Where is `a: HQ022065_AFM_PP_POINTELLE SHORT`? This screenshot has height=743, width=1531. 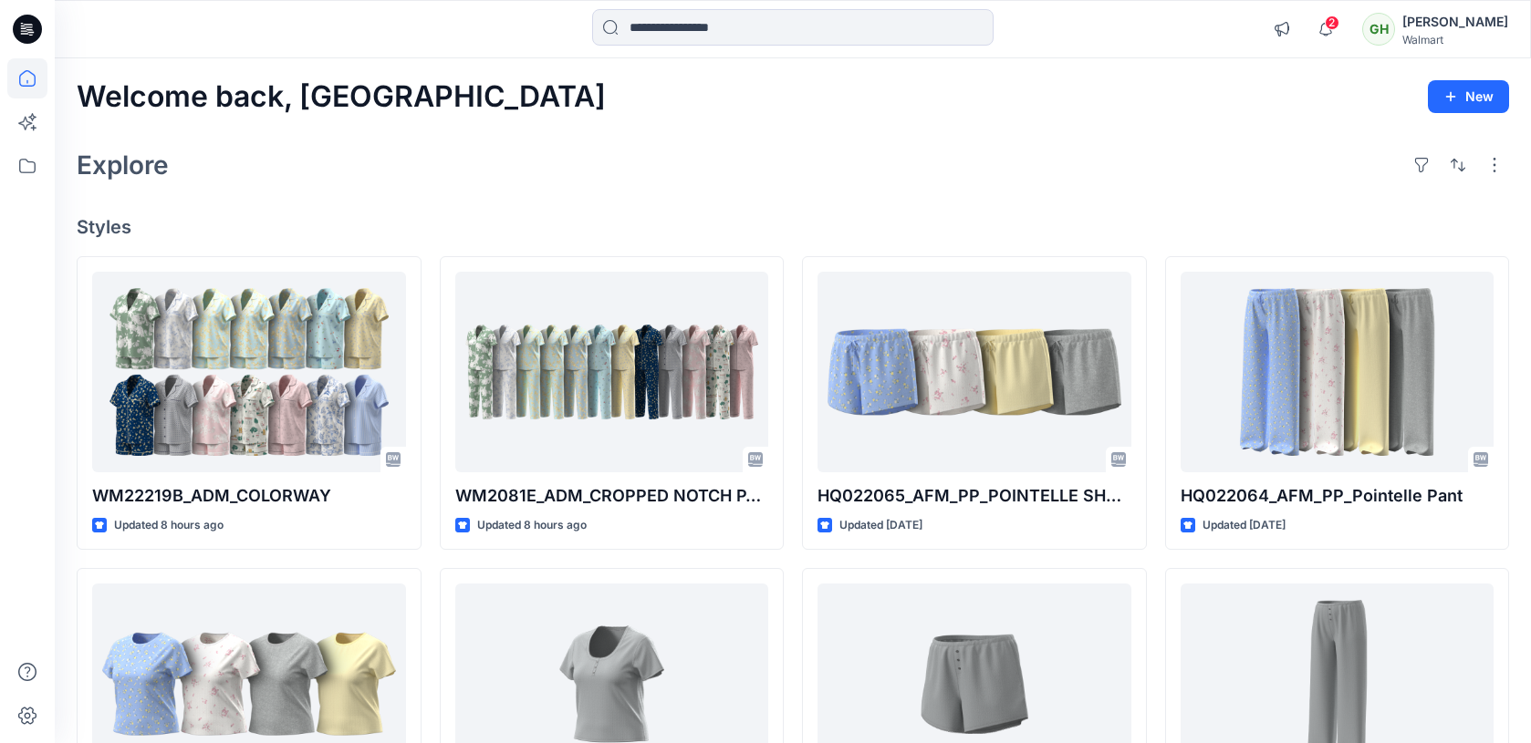
a: HQ022065_AFM_PP_POINTELLE SHORT is located at coordinates (974, 372).